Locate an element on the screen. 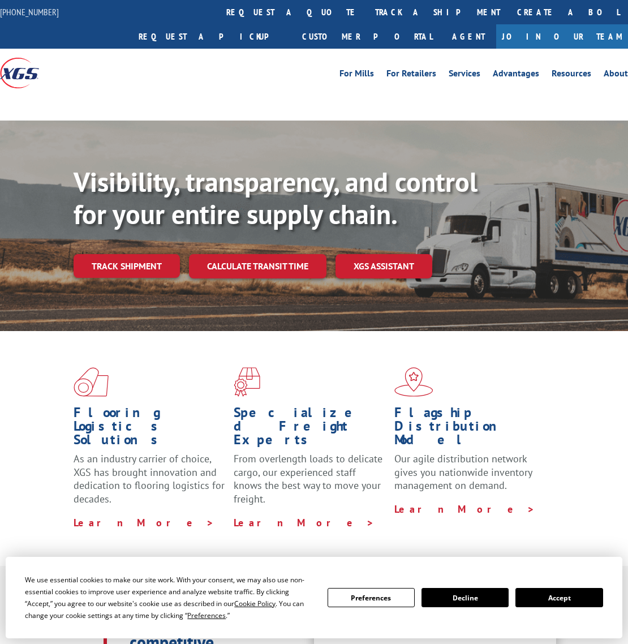  button: Decline is located at coordinates (465, 598).